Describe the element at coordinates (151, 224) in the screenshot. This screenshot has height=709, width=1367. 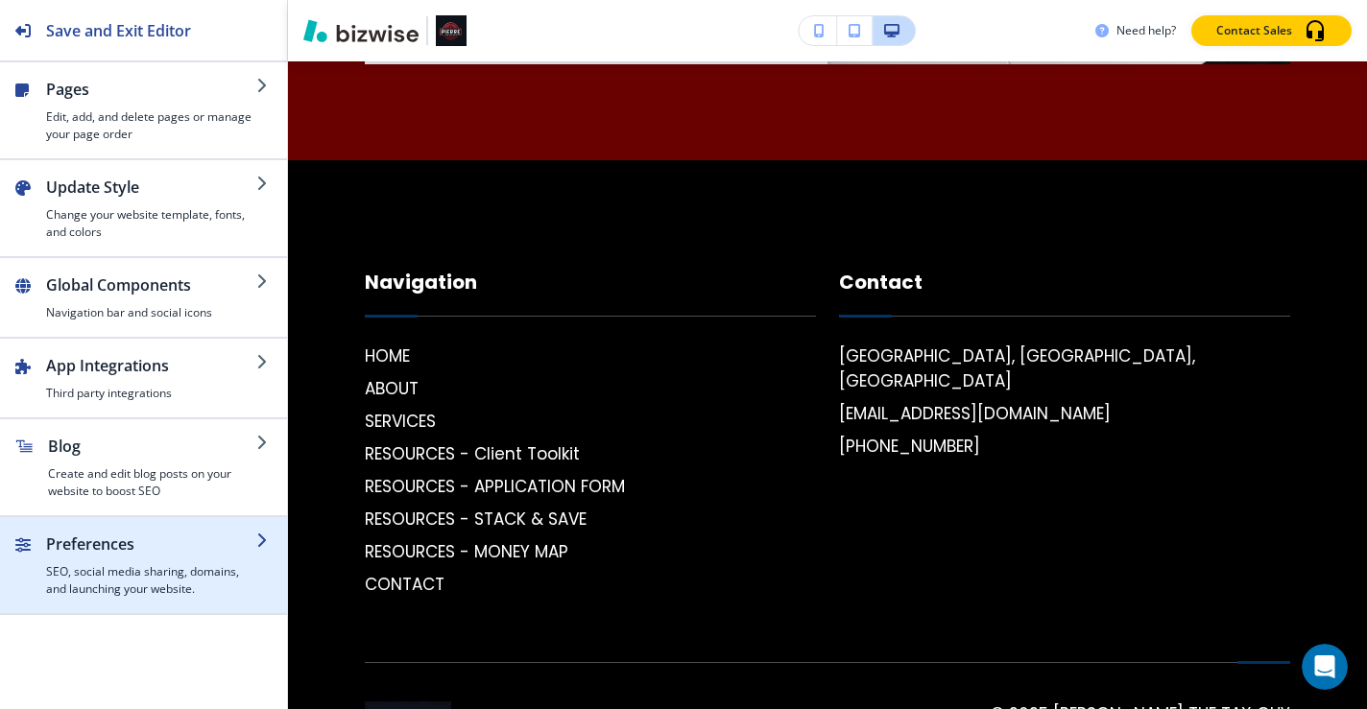
I see `h4: Change your website template, fonts, and colors` at that location.